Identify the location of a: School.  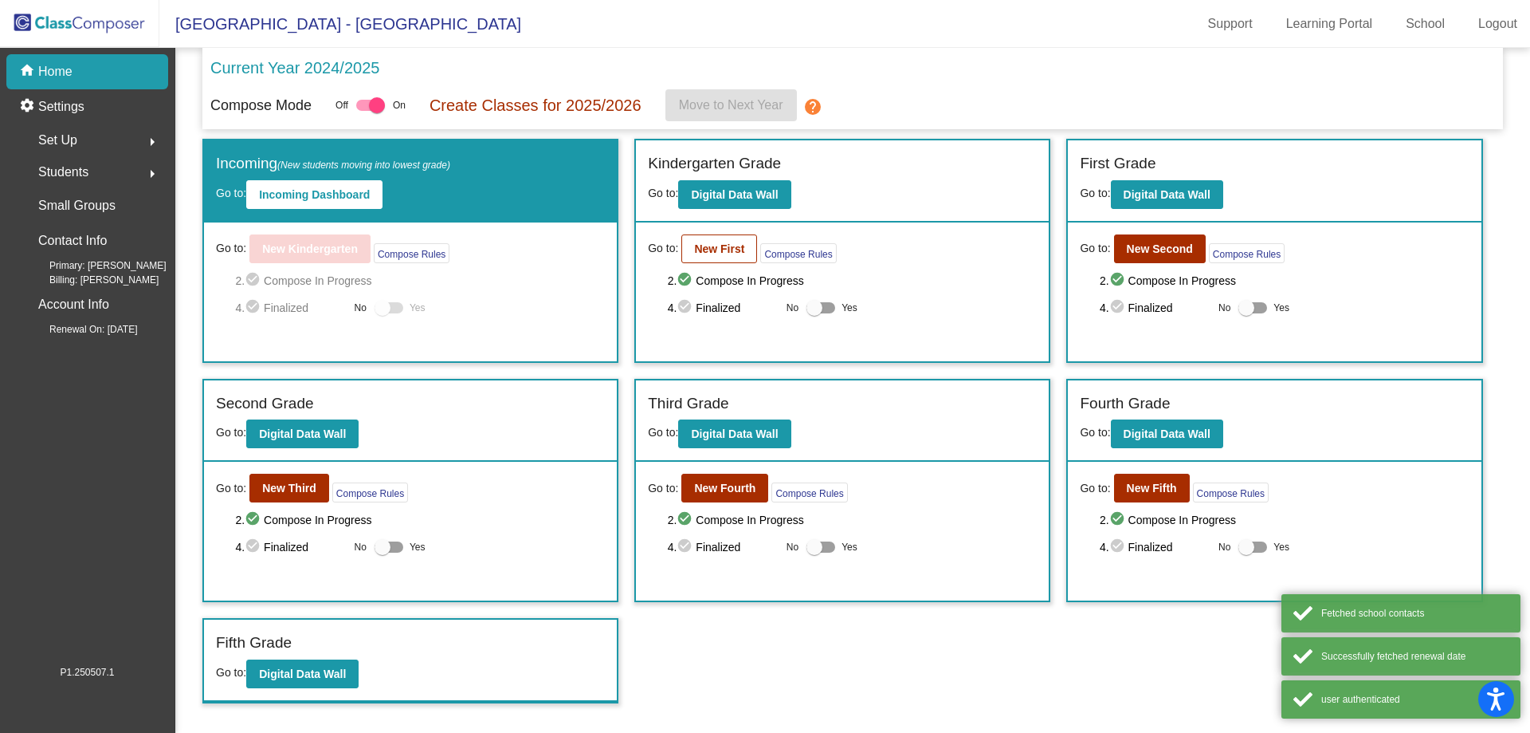
(1425, 24).